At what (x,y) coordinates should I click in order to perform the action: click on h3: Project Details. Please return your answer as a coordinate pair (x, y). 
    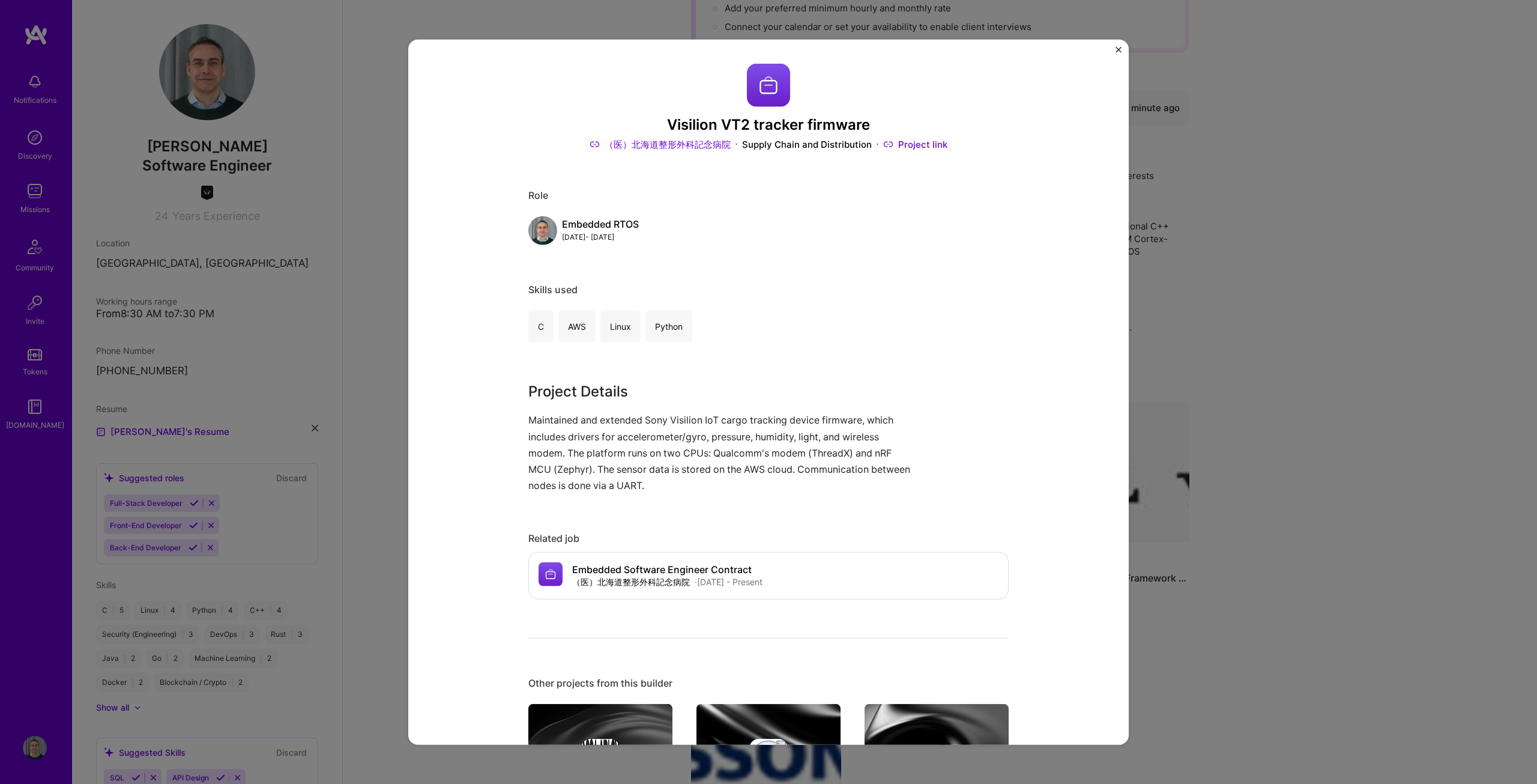
    Looking at the image, I should click on (724, 392).